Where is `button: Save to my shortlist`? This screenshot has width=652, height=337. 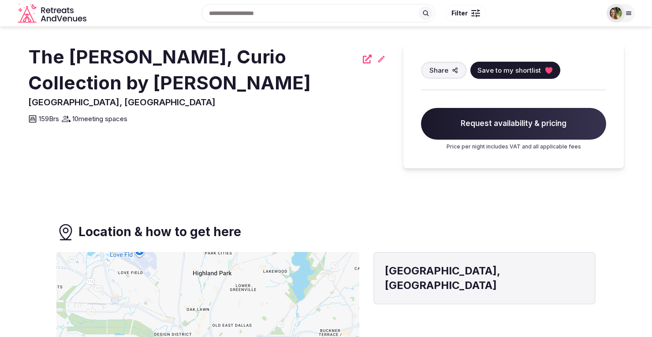 button: Save to my shortlist is located at coordinates (516, 70).